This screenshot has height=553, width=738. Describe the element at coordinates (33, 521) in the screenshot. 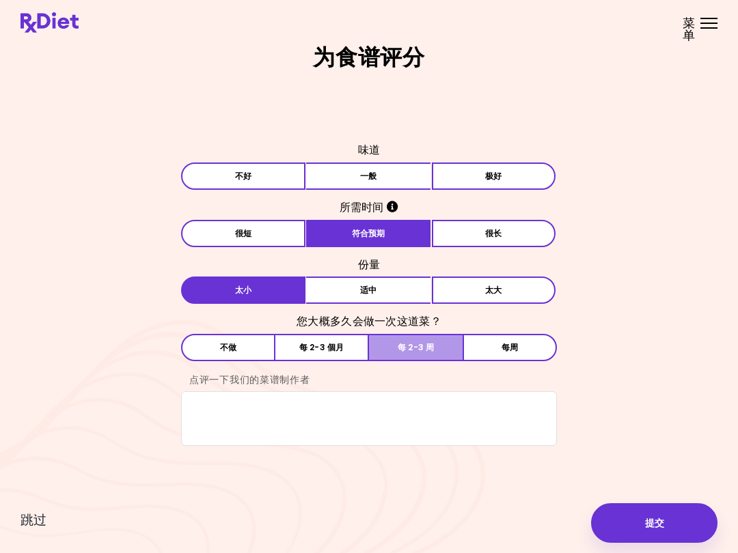

I see `span: 跳过` at that location.